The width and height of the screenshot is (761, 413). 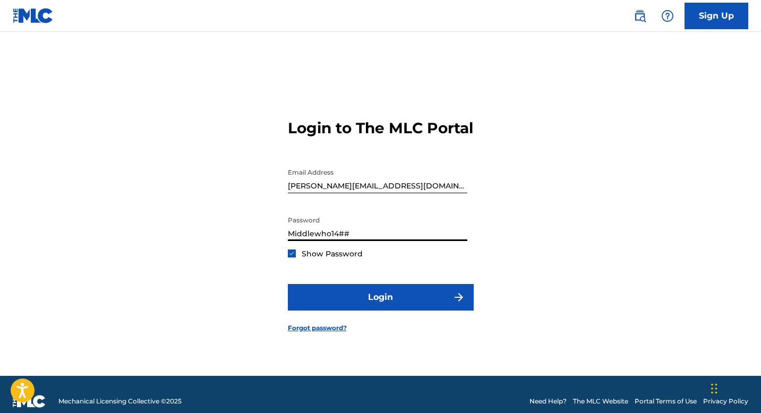 What do you see at coordinates (292, 253) in the screenshot?
I see `img: checkbox` at bounding box center [292, 253].